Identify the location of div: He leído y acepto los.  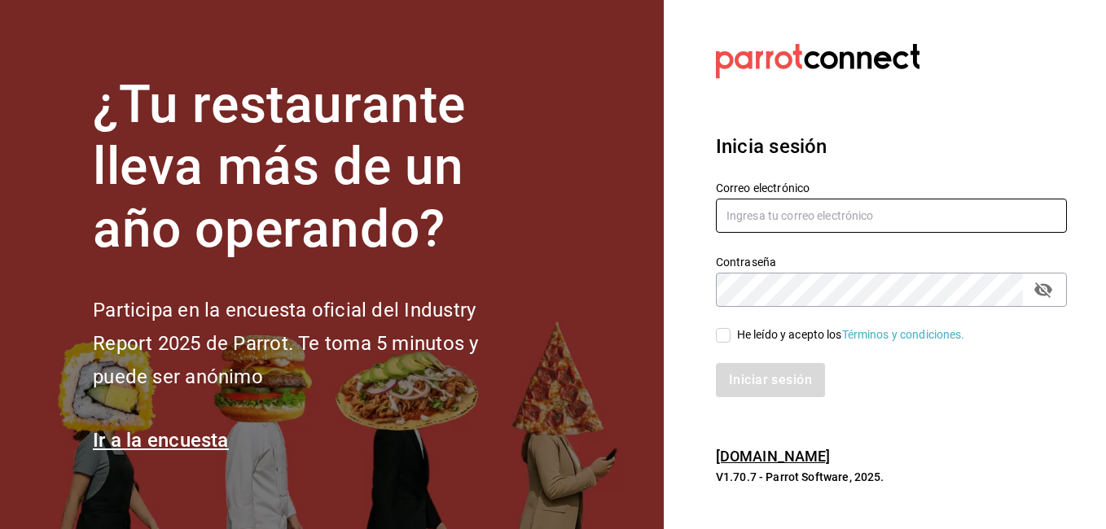
(851, 335).